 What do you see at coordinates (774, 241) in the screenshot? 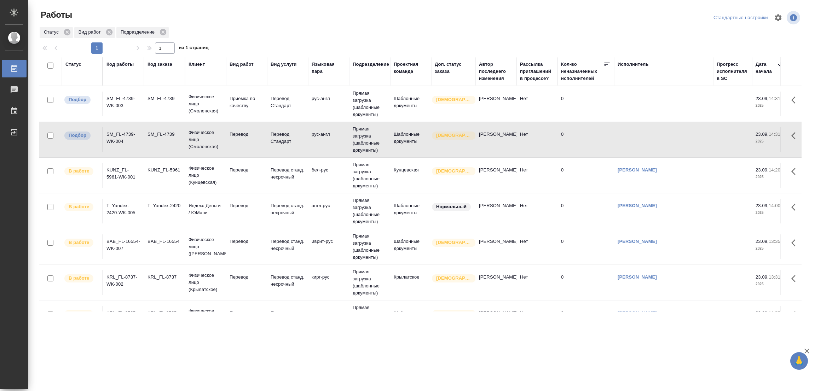
I see `p: 13:35` at bounding box center [774, 241].